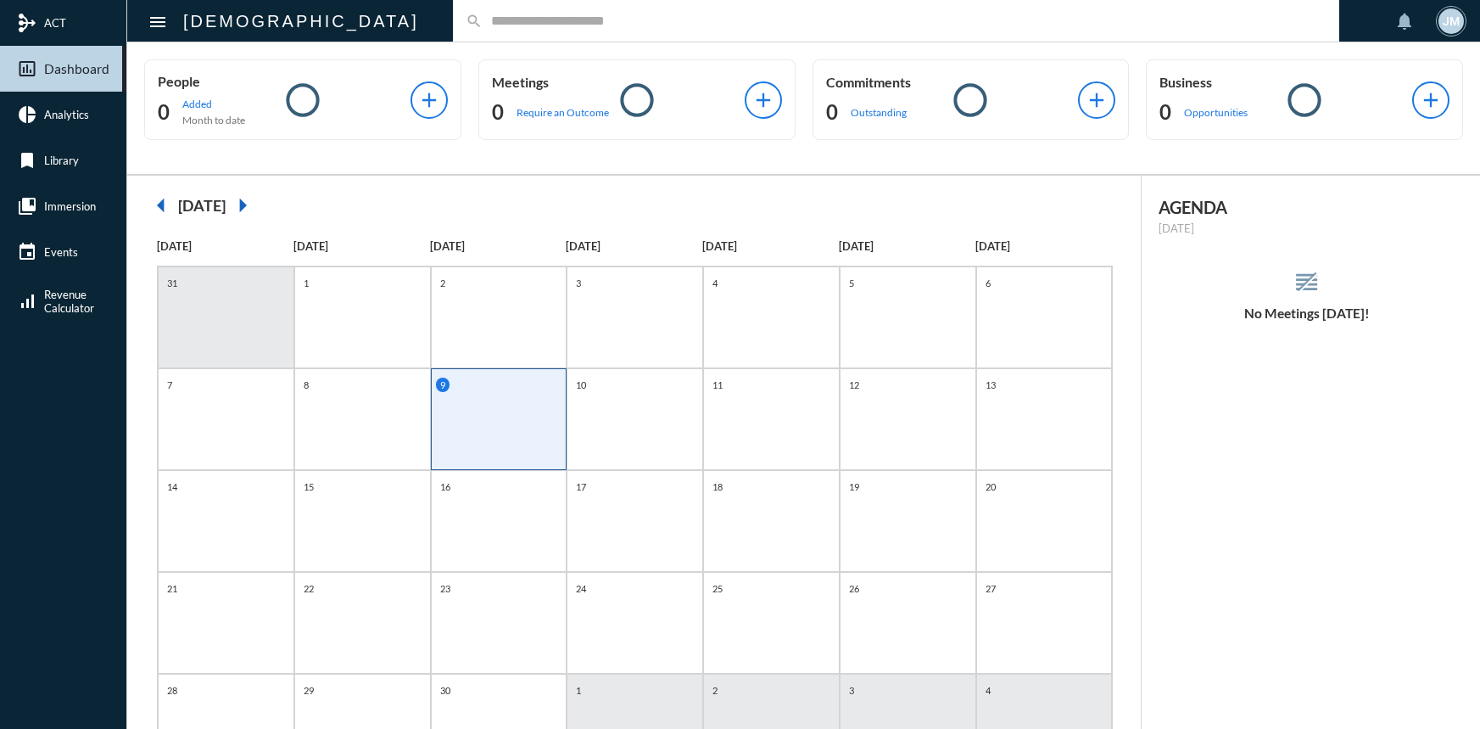 Image resolution: width=1480 pixels, height=729 pixels. What do you see at coordinates (27, 206) in the screenshot?
I see `mat-icon: collections_bookmark` at bounding box center [27, 206].